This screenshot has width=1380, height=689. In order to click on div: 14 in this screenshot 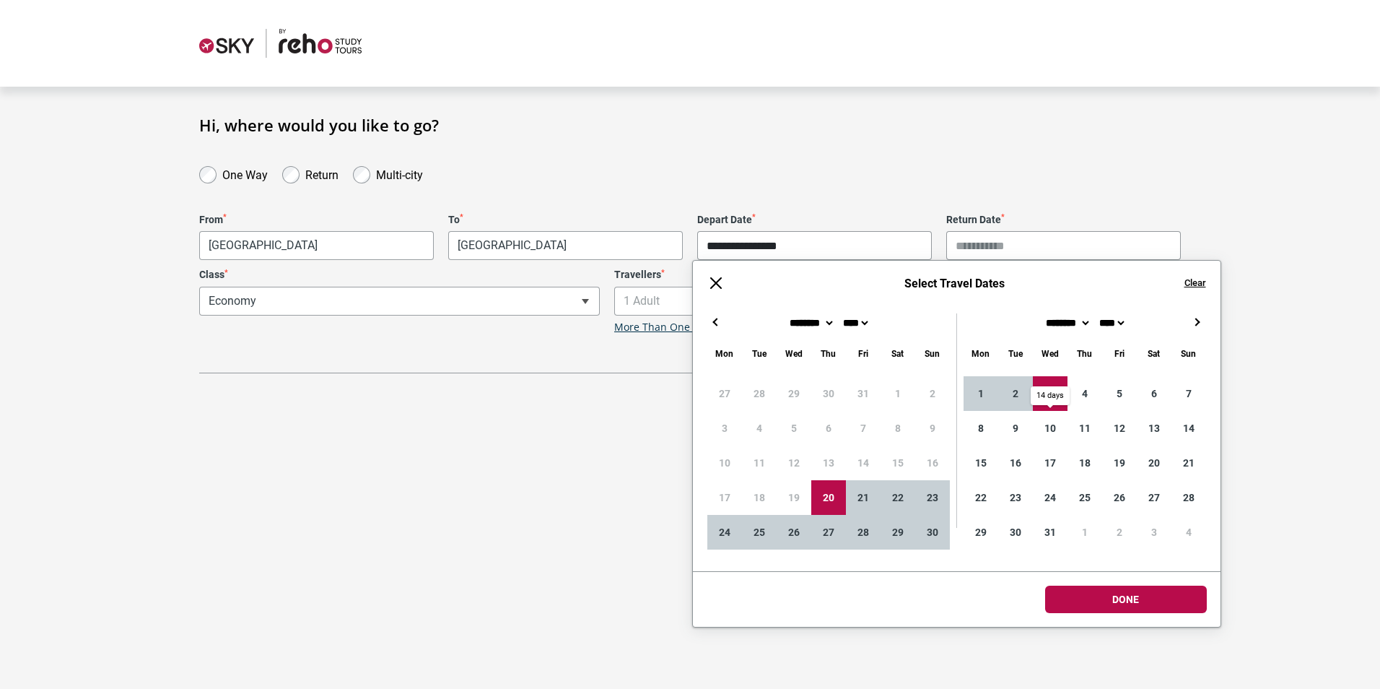, I will do `click(1189, 428)`.